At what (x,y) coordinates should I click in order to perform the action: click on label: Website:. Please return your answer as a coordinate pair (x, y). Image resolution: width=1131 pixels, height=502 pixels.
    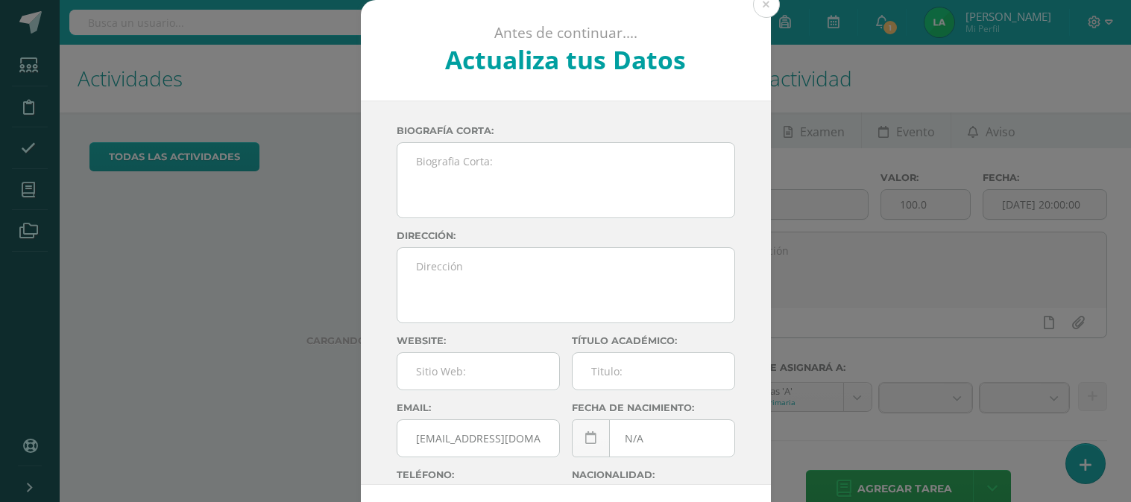
    Looking at the image, I should click on (478, 341).